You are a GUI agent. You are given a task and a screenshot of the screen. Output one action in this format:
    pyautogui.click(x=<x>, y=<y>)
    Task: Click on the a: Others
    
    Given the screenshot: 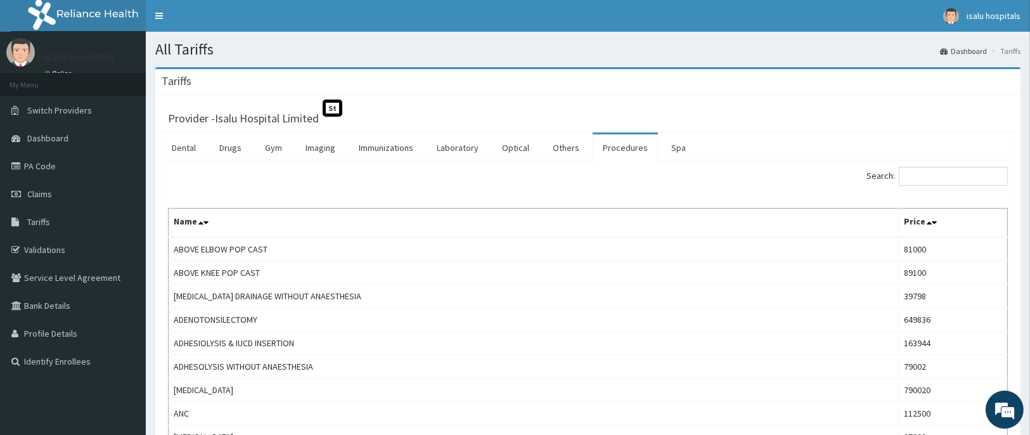 What is the action you would take?
    pyautogui.click(x=566, y=148)
    